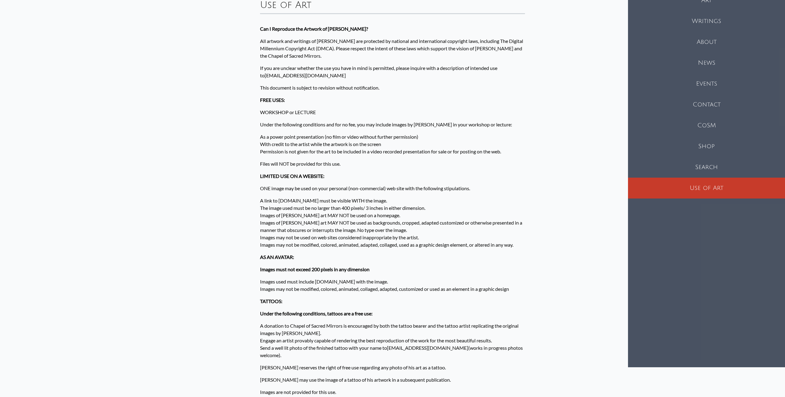  Describe the element at coordinates (706, 21) in the screenshot. I see `div: Writings` at that location.